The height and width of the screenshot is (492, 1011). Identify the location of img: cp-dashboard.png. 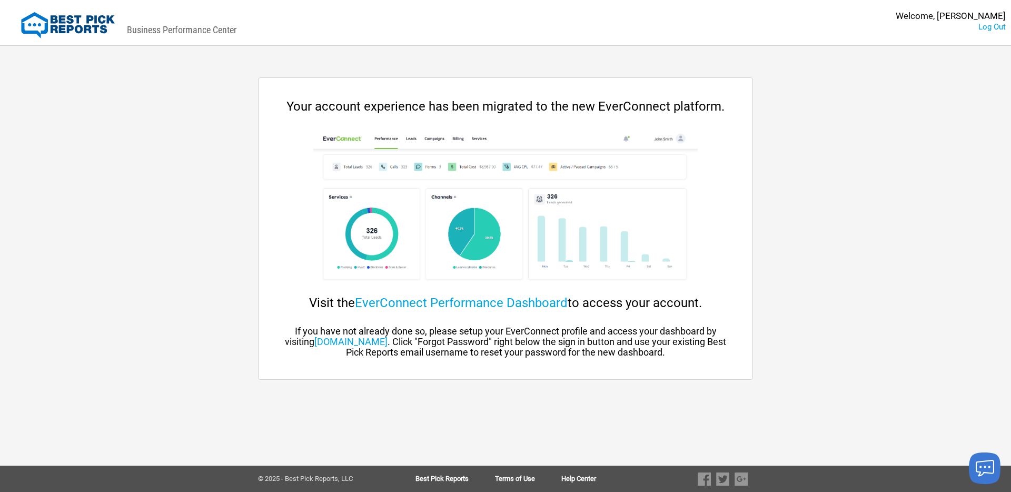
(505, 208).